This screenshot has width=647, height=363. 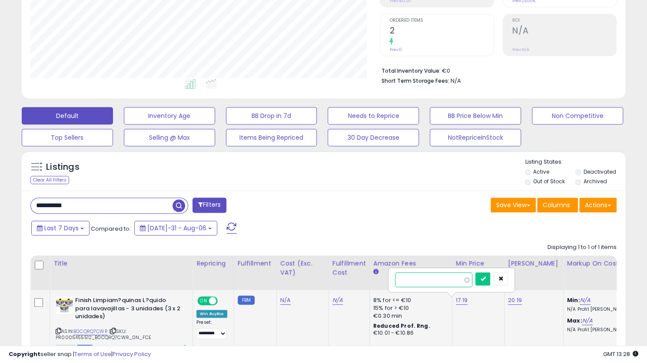 I want to click on a: 20.19, so click(x=515, y=300).